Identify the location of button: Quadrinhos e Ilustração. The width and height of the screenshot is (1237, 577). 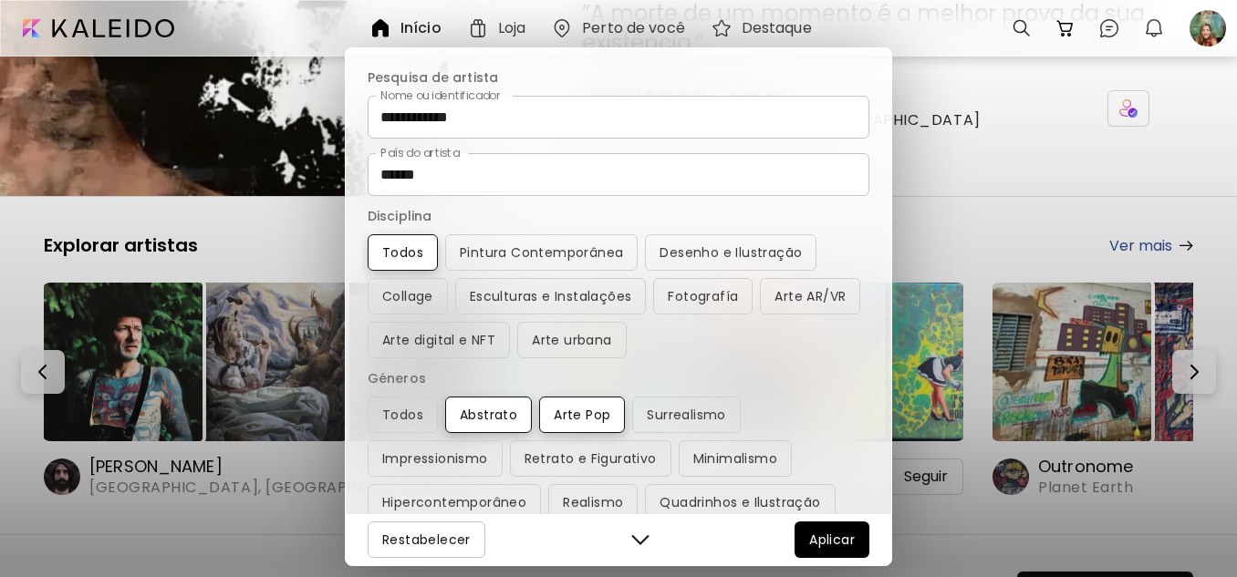
(740, 502).